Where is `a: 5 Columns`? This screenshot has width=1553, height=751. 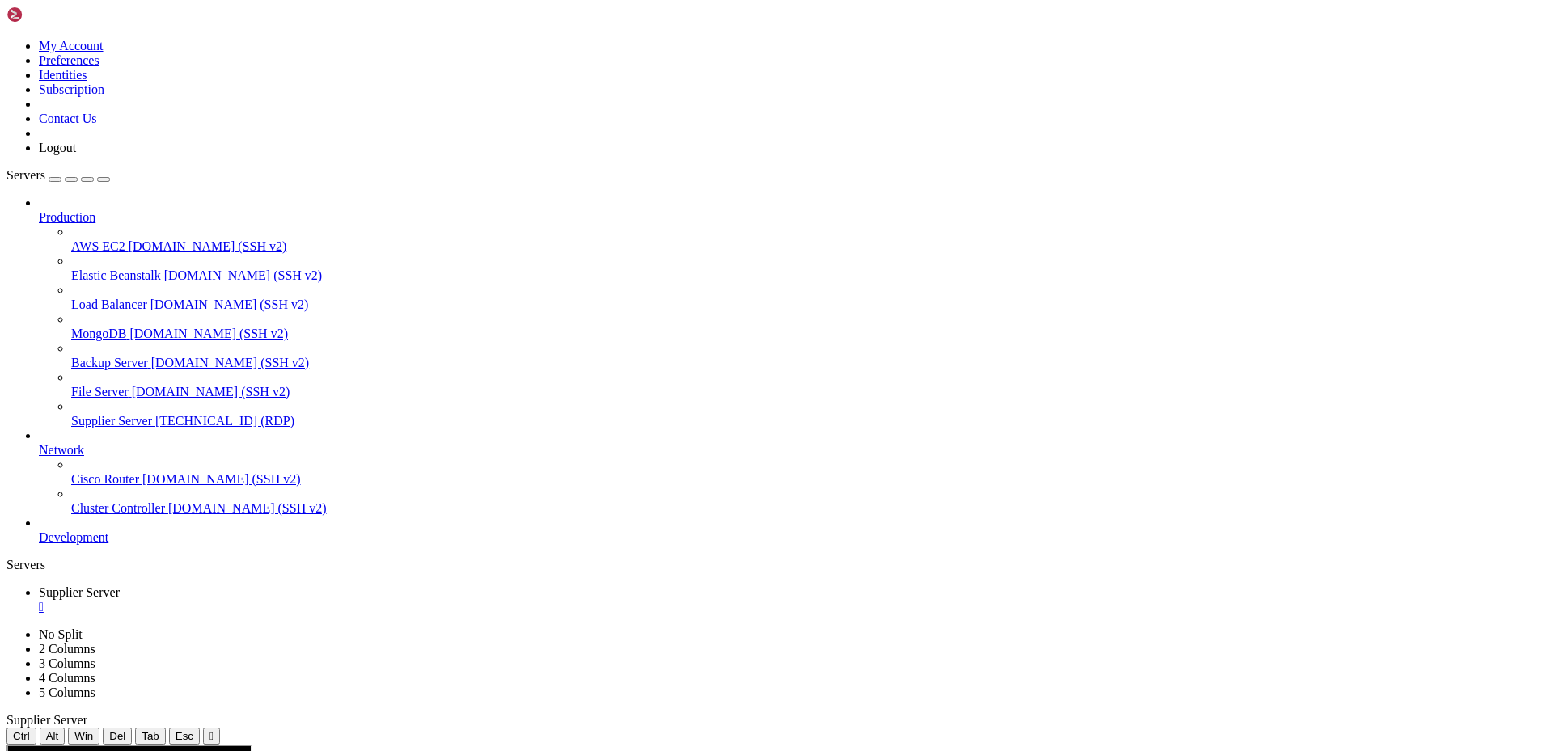
a: 5 Columns is located at coordinates (67, 692).